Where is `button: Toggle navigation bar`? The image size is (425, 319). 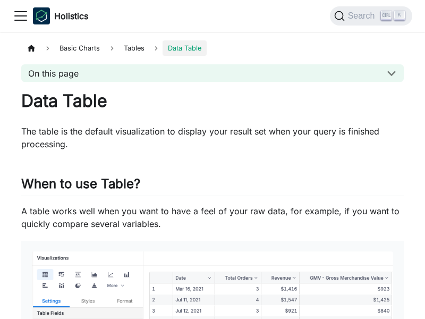 button: Toggle navigation bar is located at coordinates (21, 16).